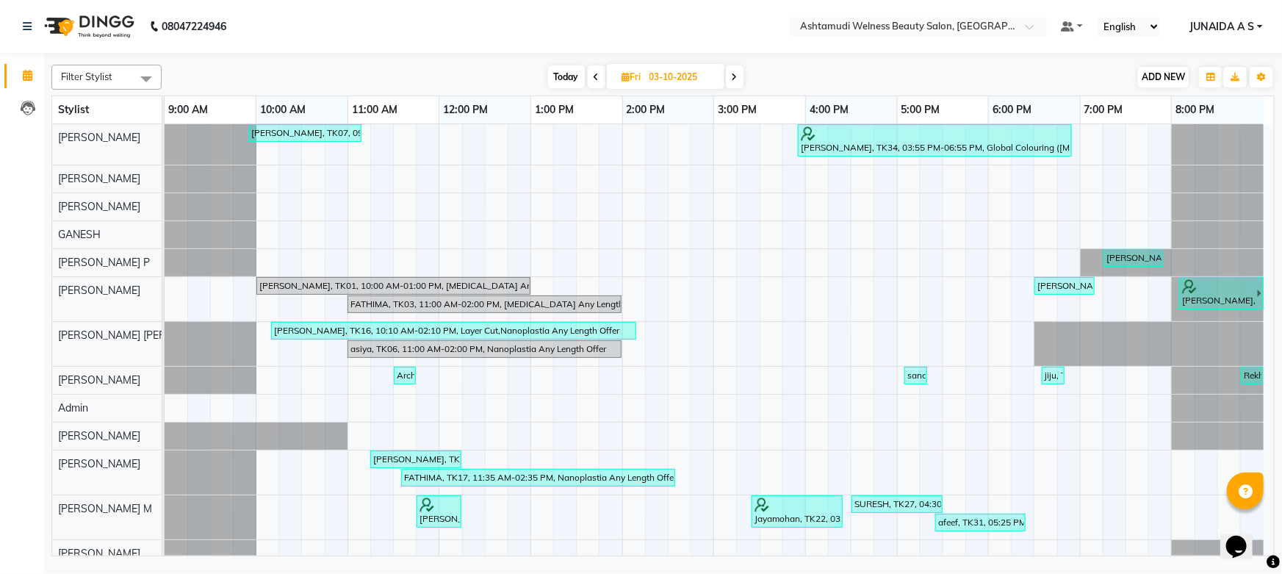  What do you see at coordinates (567, 76) in the screenshot?
I see `span: Today` at bounding box center [567, 76].